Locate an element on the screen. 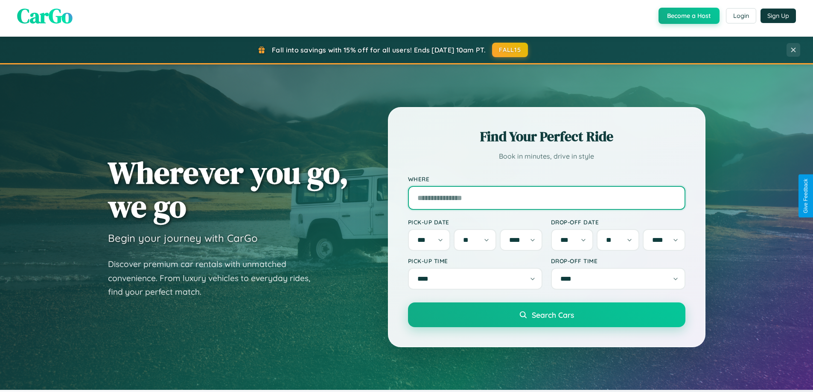 Image resolution: width=813 pixels, height=392 pixels. p: Book in minutes, drive in style is located at coordinates (547, 156).